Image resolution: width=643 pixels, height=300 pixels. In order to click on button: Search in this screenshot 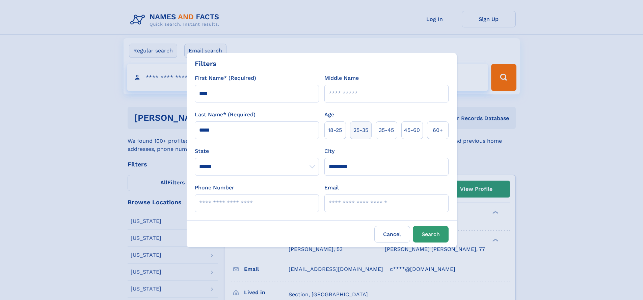, I will do `click(431, 234)`.